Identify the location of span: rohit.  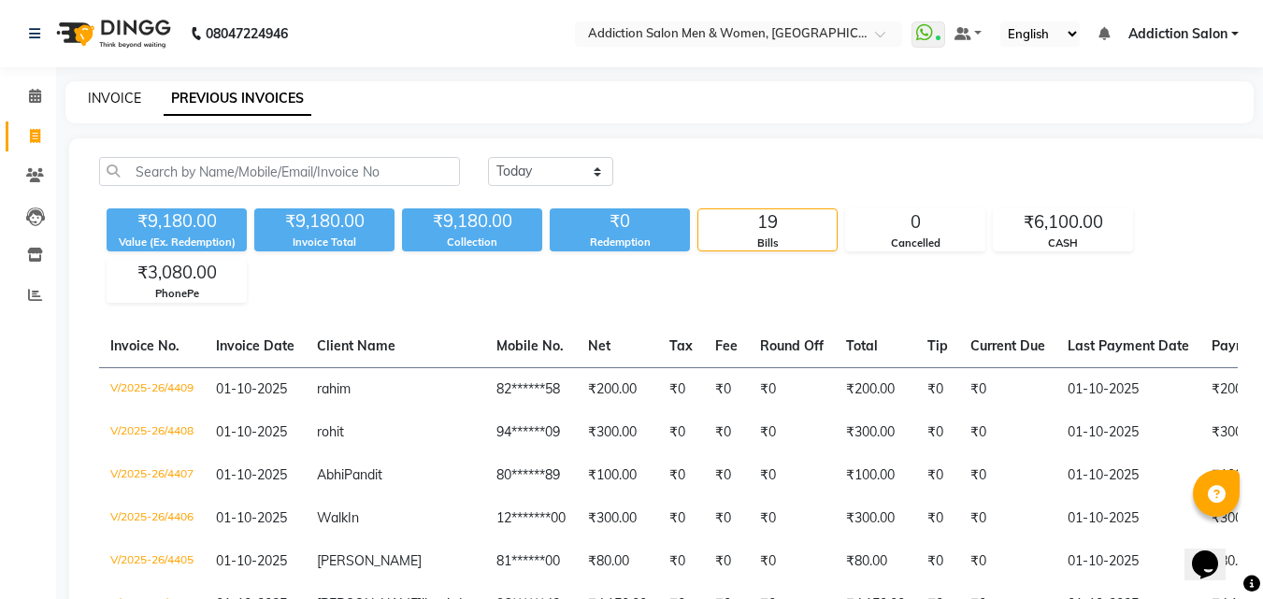
(330, 432).